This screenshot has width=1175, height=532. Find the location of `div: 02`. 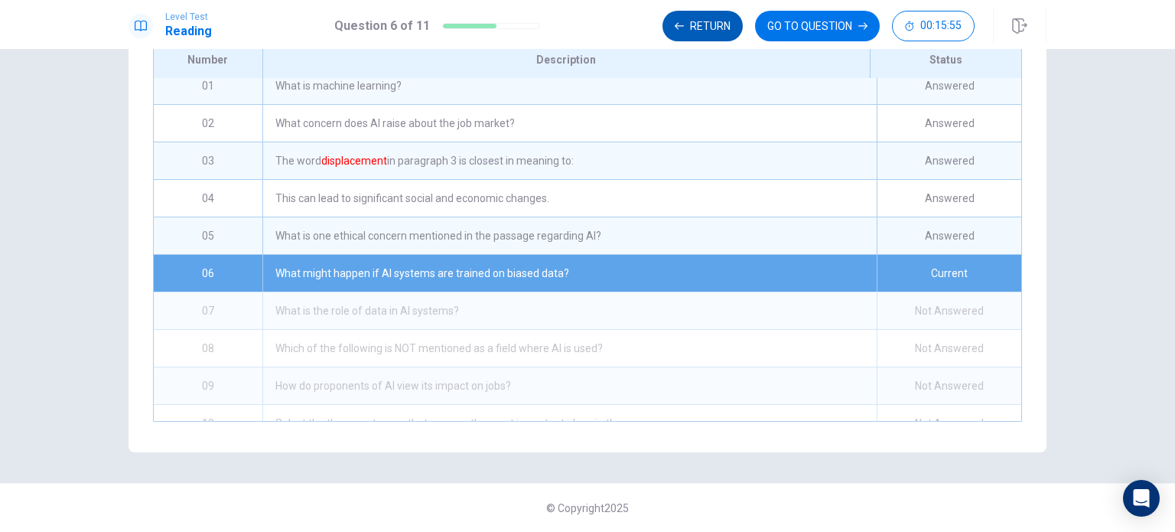

div: 02 is located at coordinates (208, 123).